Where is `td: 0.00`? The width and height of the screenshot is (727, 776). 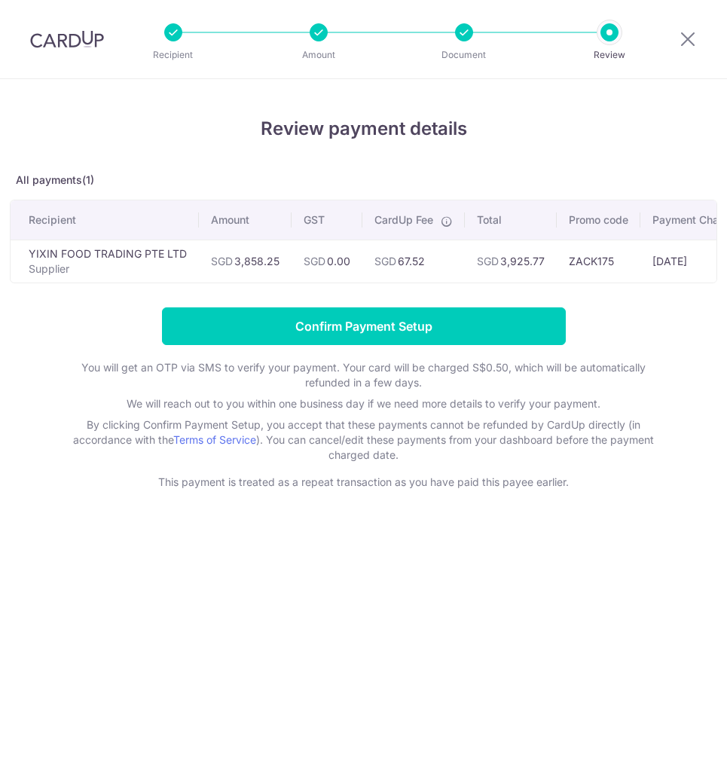
td: 0.00 is located at coordinates (327, 261).